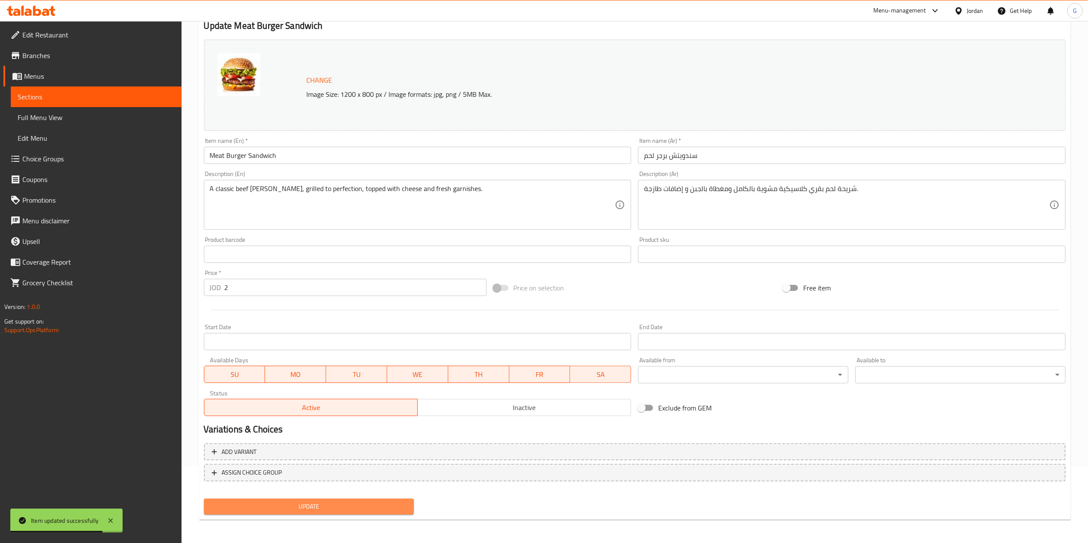  Describe the element at coordinates (65, 521) in the screenshot. I see `div: Item updated successfully` at that location.